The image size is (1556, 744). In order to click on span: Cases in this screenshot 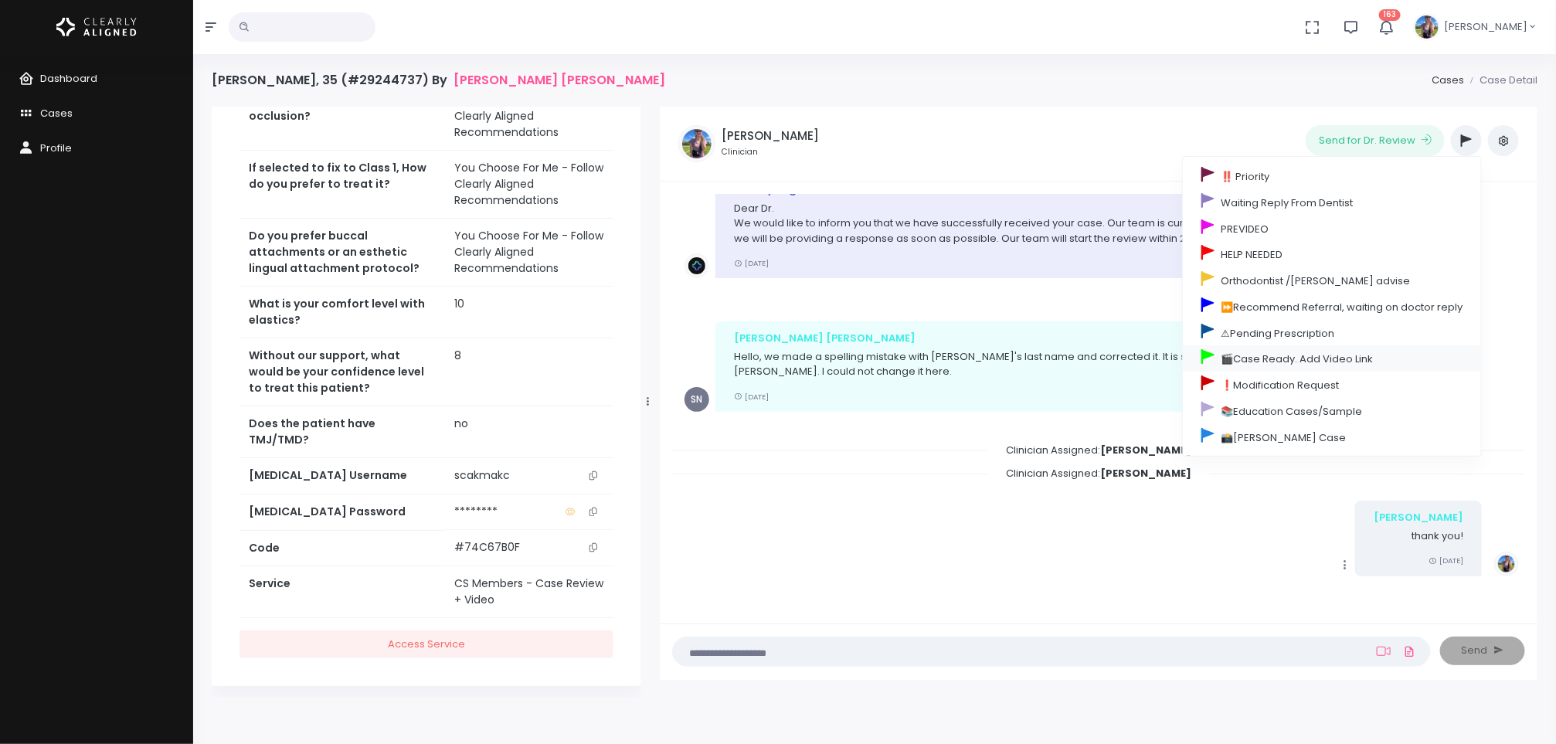, I will do `click(56, 113)`.